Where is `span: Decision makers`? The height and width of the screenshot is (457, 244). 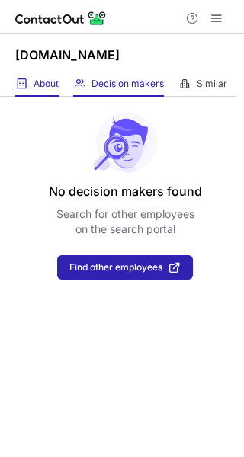 span: Decision makers is located at coordinates (127, 84).